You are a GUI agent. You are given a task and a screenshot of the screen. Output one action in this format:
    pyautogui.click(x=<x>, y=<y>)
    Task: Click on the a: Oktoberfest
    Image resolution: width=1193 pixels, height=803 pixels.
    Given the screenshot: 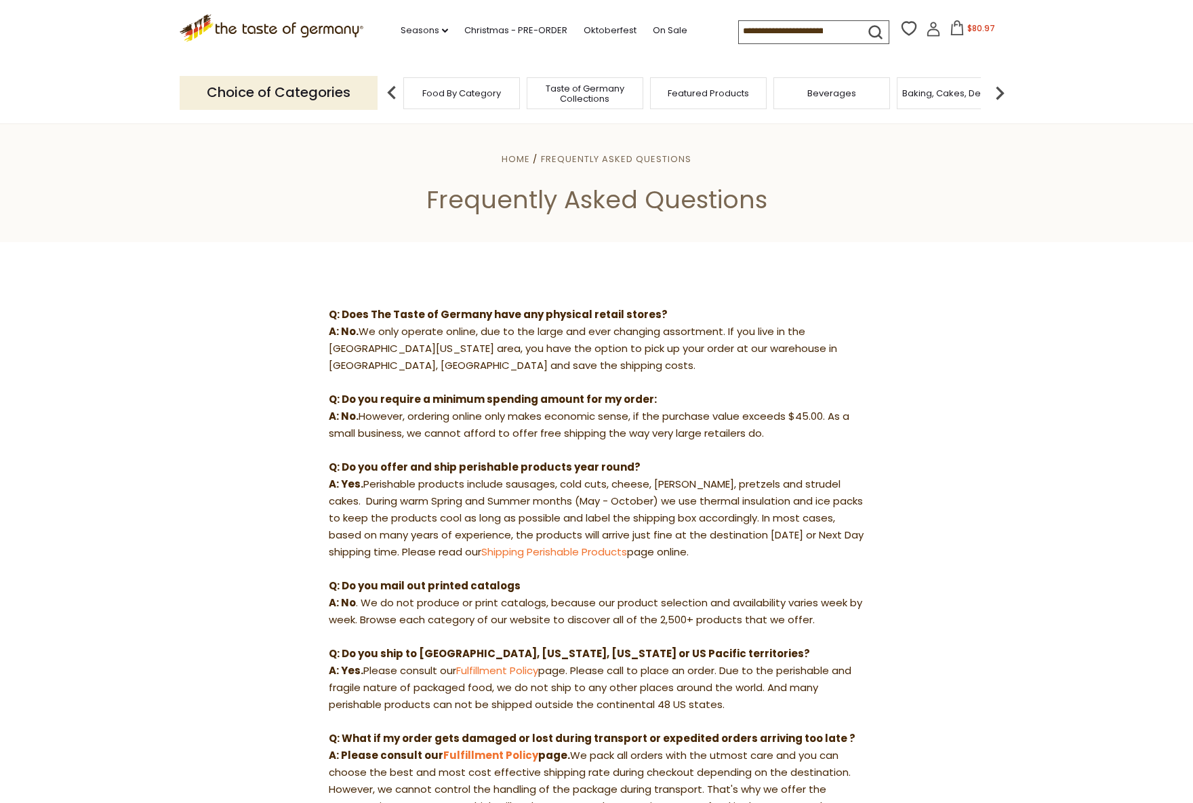 What is the action you would take?
    pyautogui.click(x=610, y=31)
    